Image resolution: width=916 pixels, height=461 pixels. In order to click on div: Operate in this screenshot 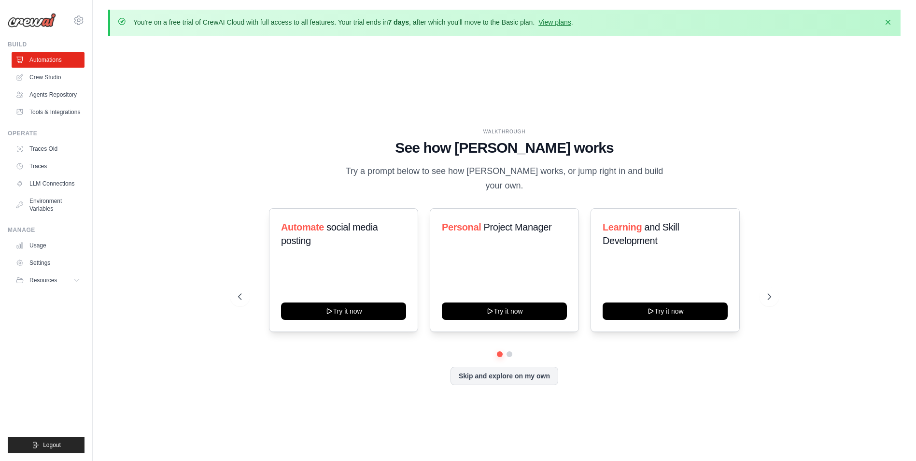, I will do `click(46, 133)`.